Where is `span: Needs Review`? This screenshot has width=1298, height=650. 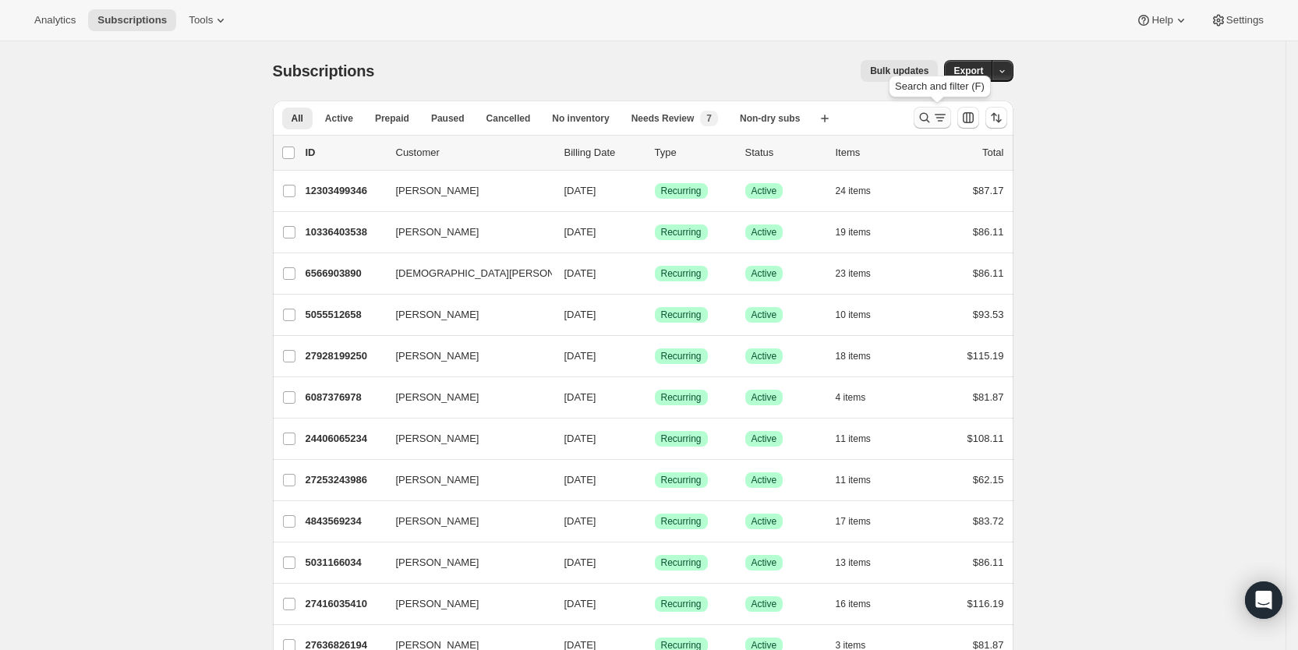 span: Needs Review is located at coordinates (663, 119).